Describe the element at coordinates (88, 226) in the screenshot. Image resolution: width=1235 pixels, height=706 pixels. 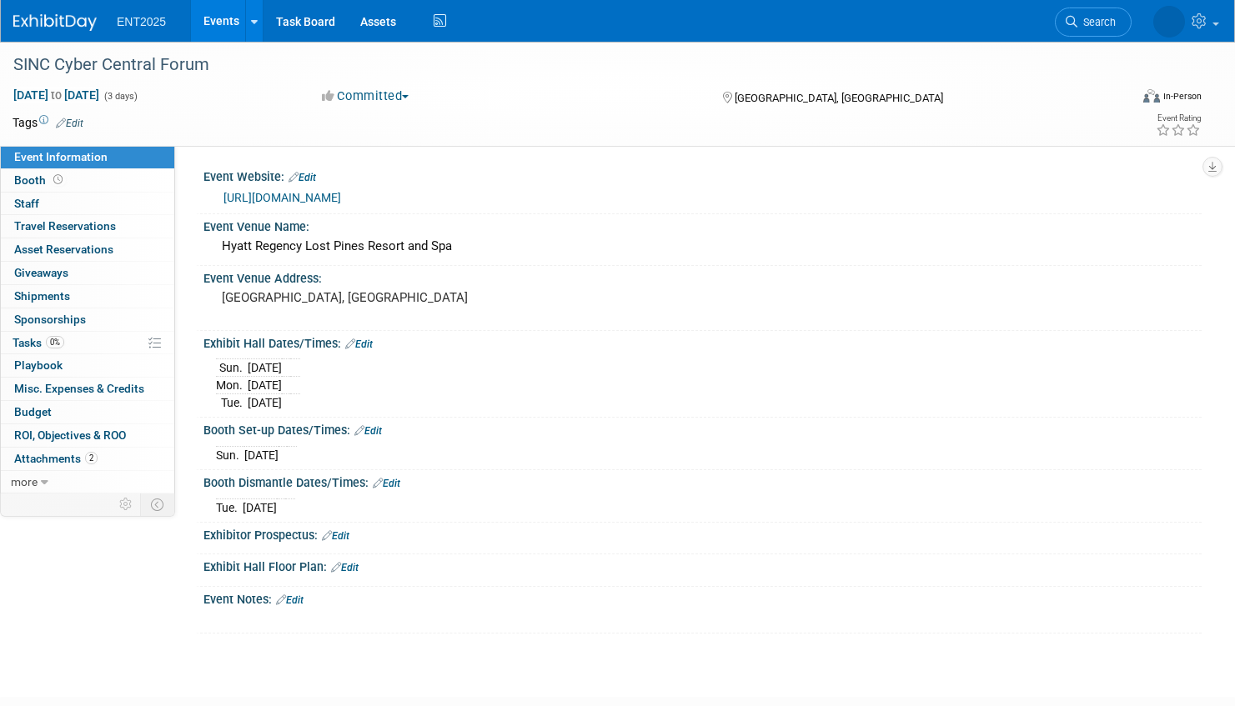
I see `a: Travel Reservations` at that location.